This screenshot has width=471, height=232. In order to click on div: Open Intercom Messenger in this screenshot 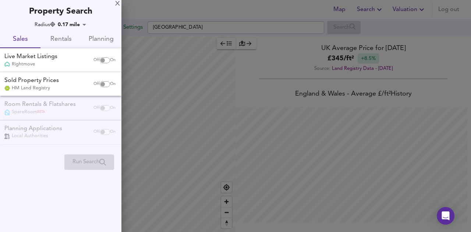, I will do `click(445, 216)`.